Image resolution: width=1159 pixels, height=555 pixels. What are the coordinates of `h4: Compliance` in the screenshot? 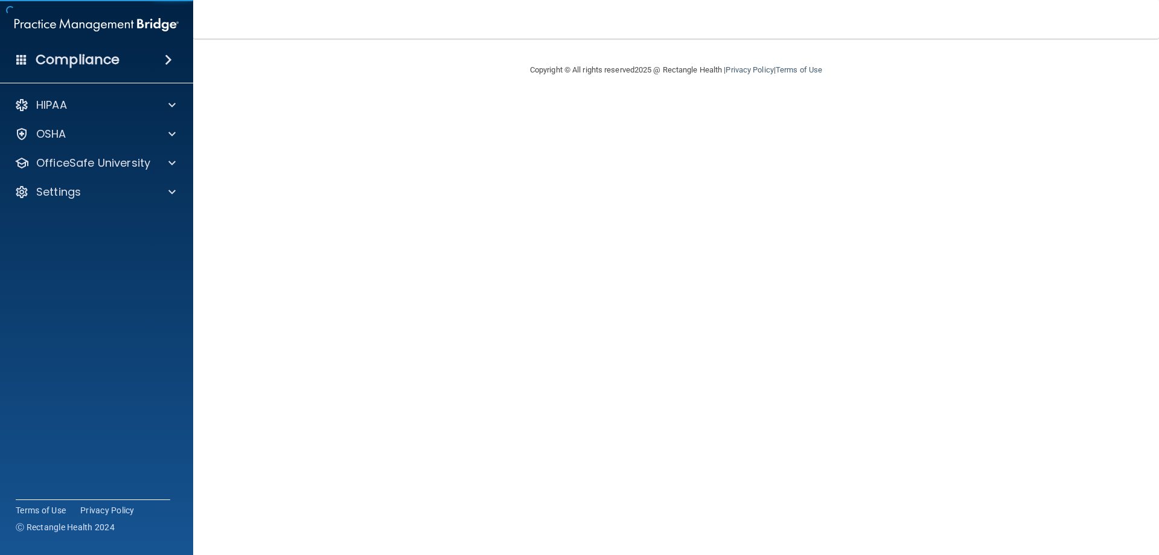 It's located at (77, 60).